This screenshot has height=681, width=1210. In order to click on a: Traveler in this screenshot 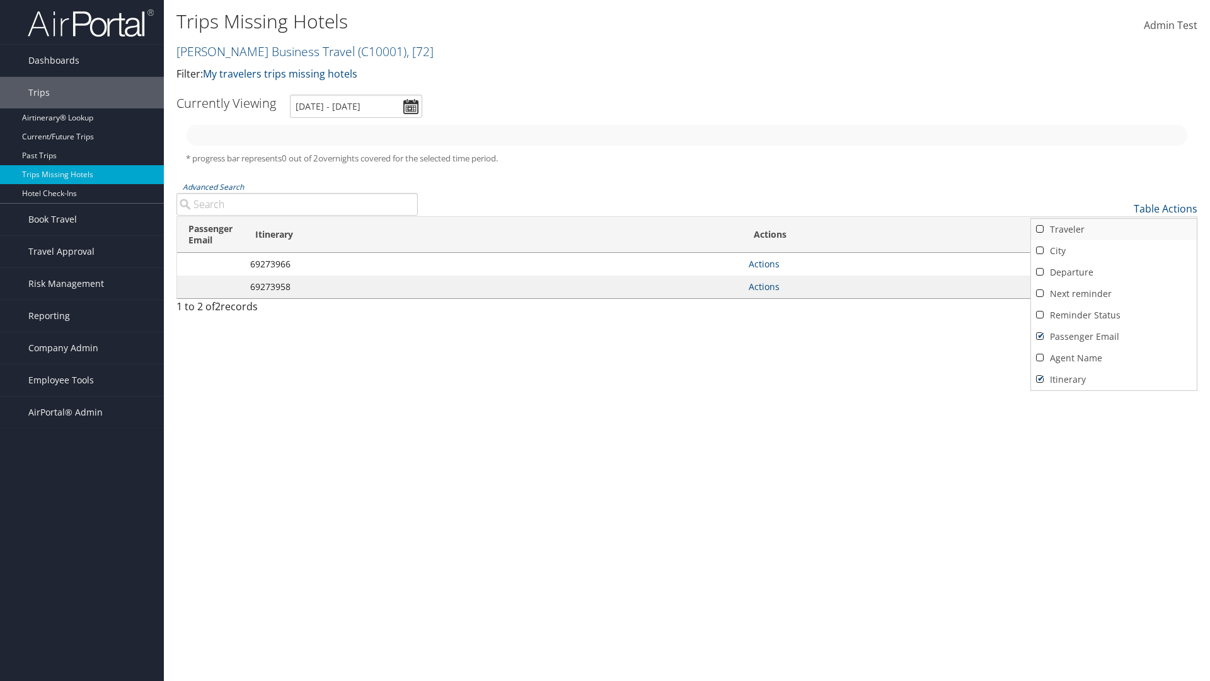, I will do `click(1114, 229)`.